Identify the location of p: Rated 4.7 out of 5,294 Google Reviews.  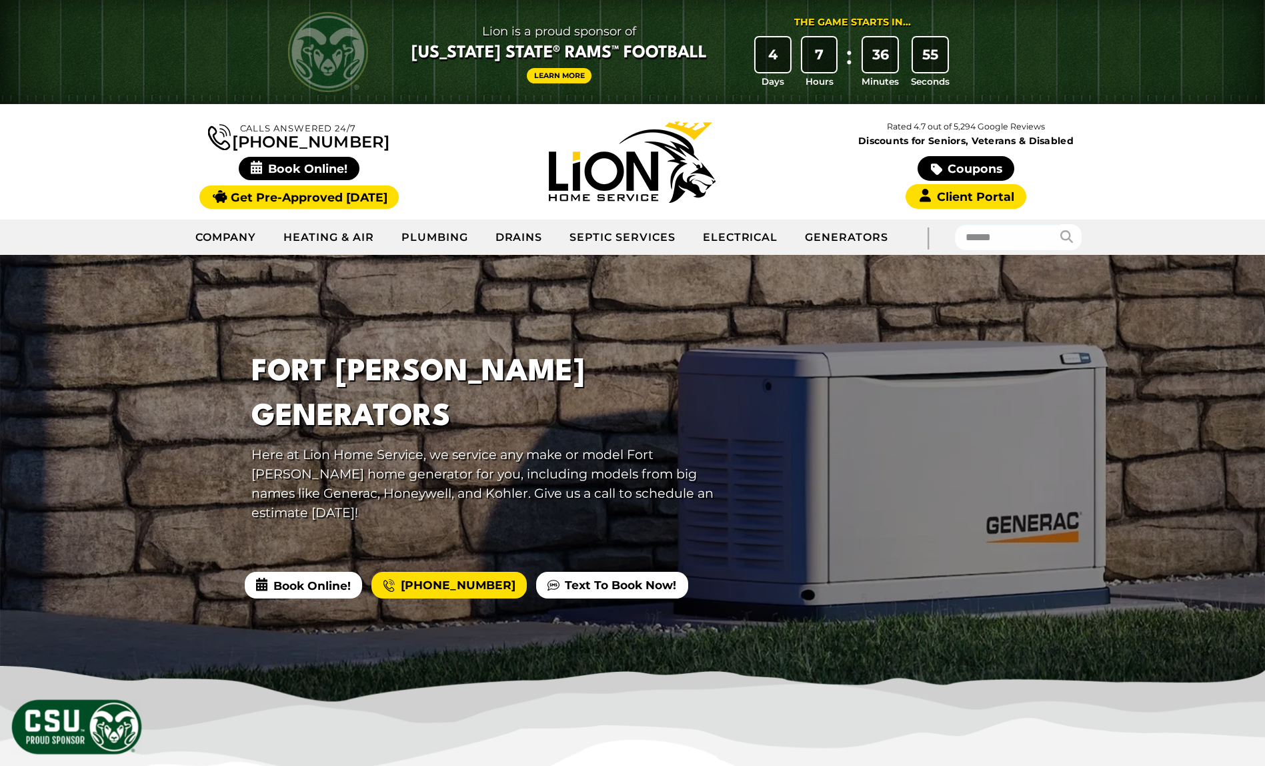
(966, 127).